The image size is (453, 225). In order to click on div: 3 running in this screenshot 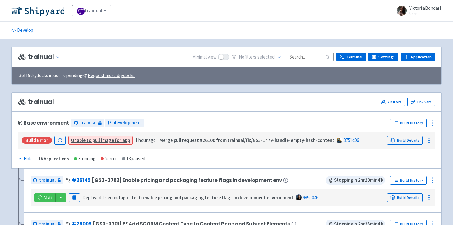, I will do `click(85, 159)`.